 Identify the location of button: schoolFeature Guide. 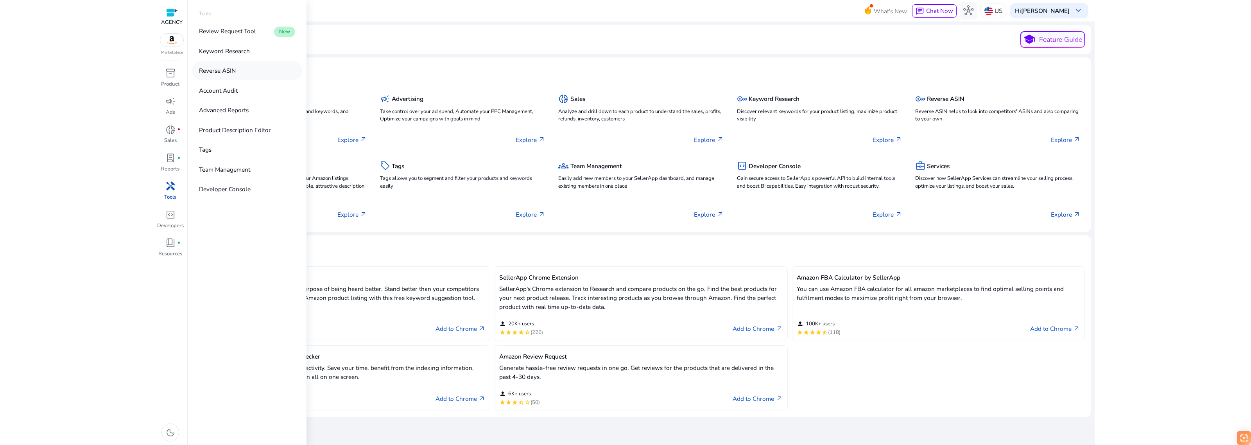
(1053, 39).